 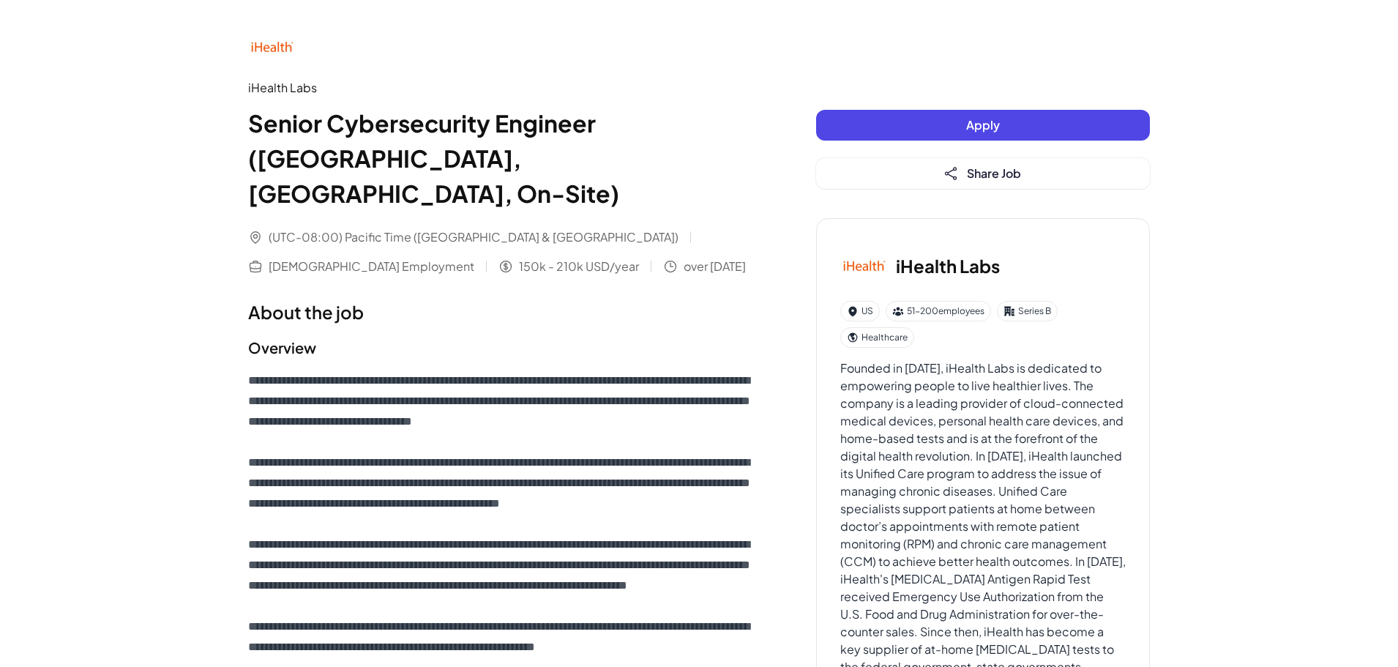 I want to click on h3: iHealth Labs, so click(x=948, y=266).